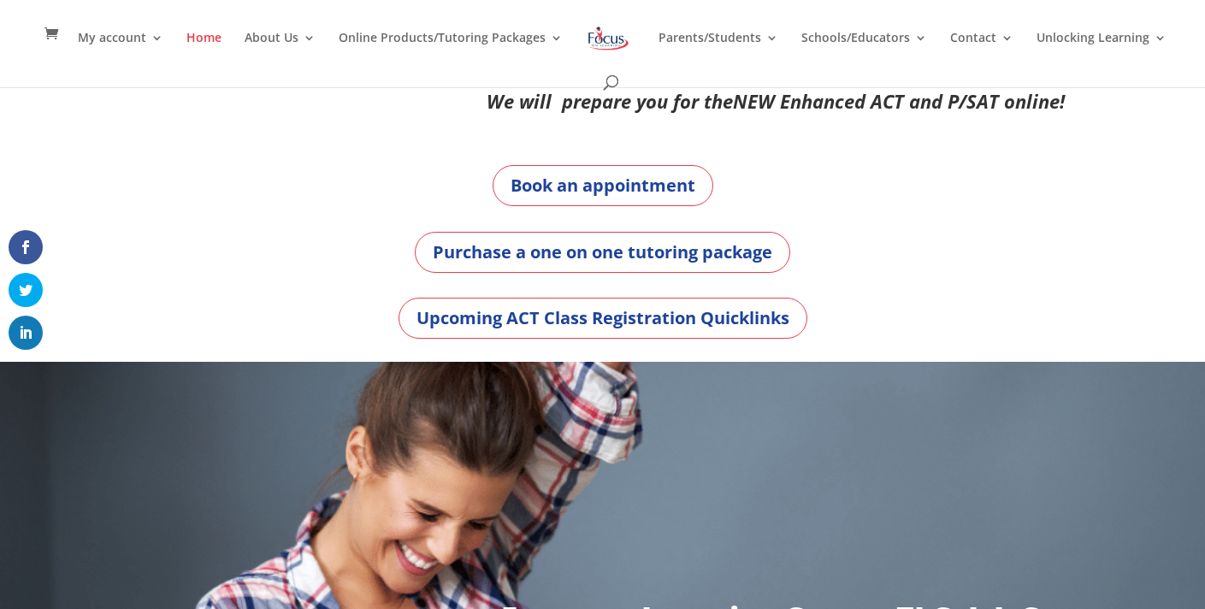 The width and height of the screenshot is (1205, 609). What do you see at coordinates (981, 51) in the screenshot?
I see `a: Contact` at bounding box center [981, 51].